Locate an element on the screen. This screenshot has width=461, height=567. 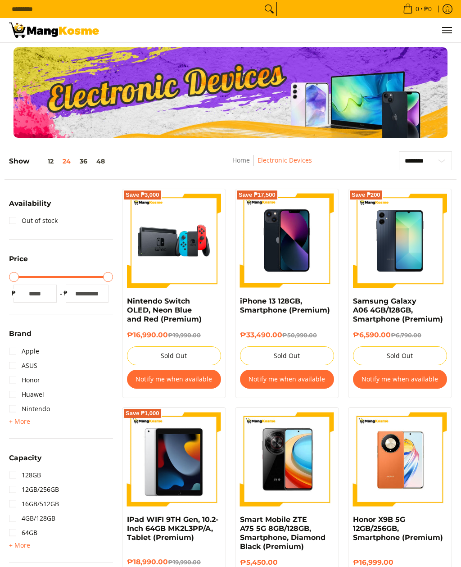
span: Price is located at coordinates (18, 259).